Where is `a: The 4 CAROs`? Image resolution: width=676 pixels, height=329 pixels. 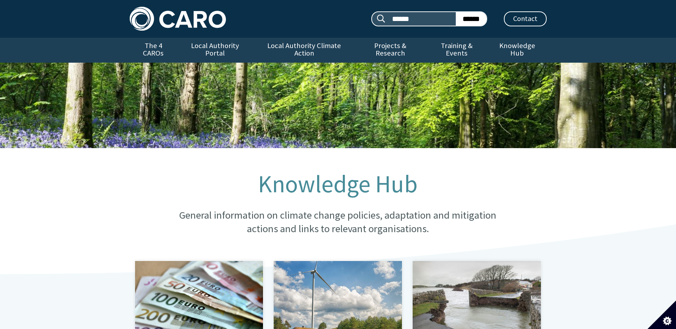 a: The 4 CAROs is located at coordinates (153, 50).